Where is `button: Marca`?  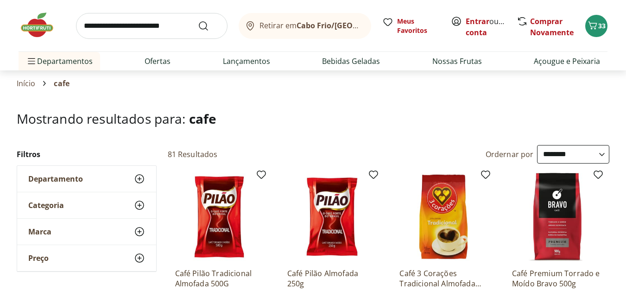
button: Marca is located at coordinates (87, 232).